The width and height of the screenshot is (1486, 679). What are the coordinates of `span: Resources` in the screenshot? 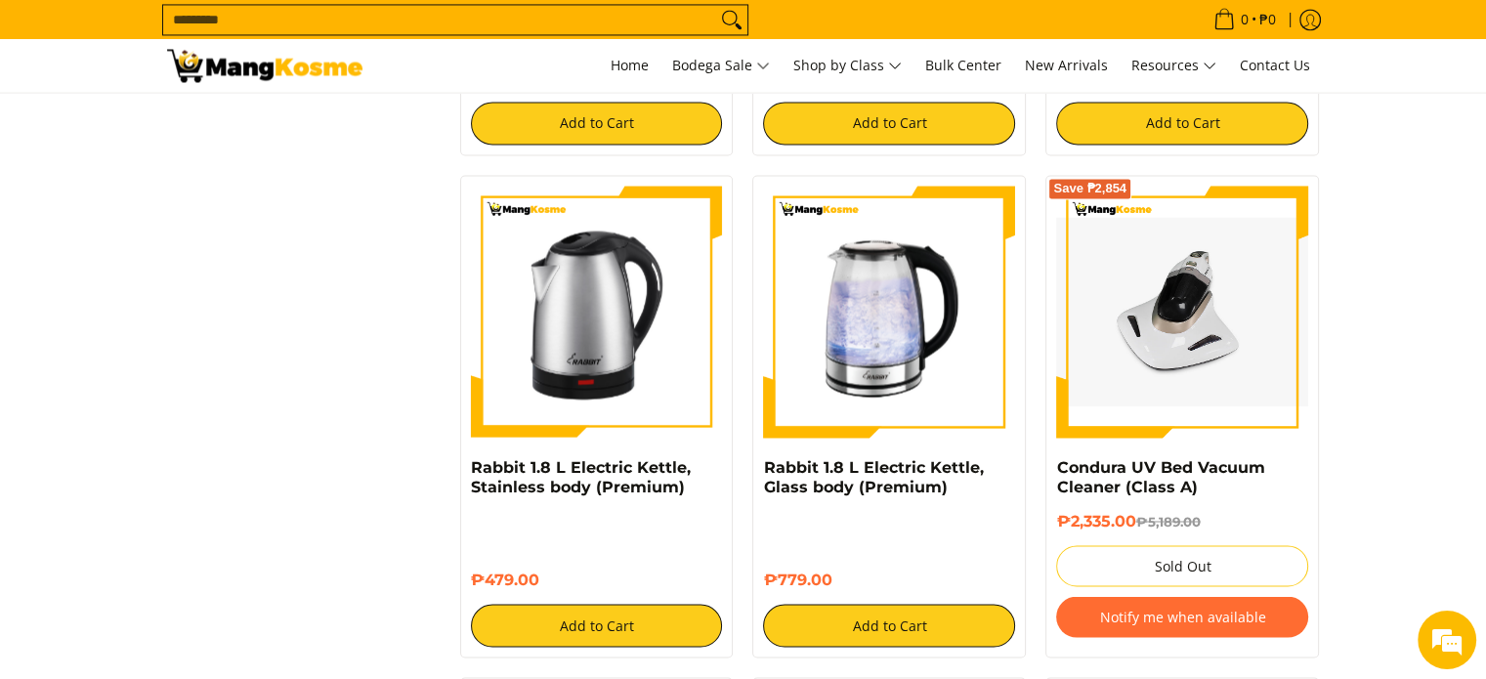 It's located at (1173, 65).